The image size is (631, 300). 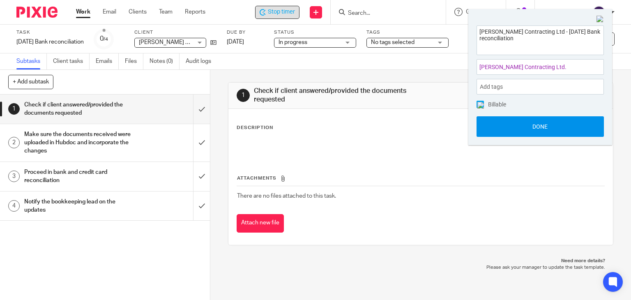 What do you see at coordinates (138, 12) in the screenshot?
I see `a: Clients` at bounding box center [138, 12].